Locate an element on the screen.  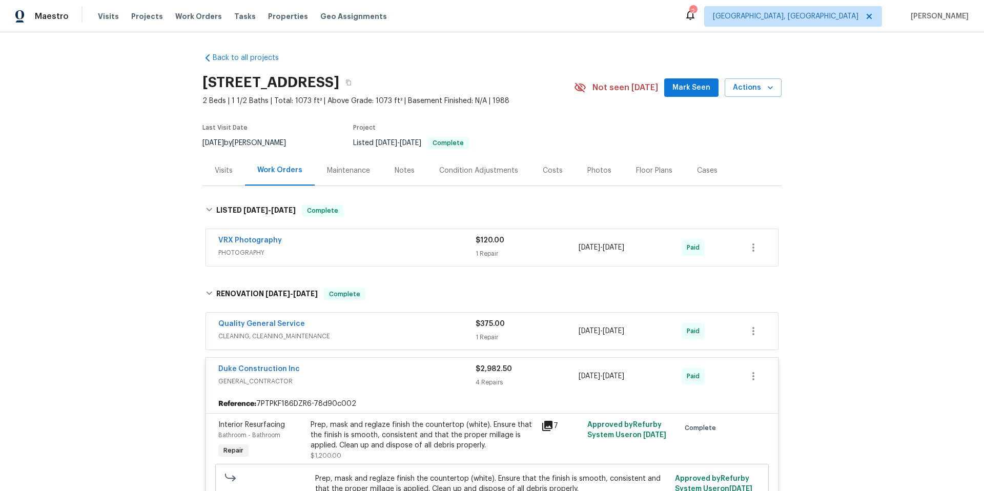
span: PHOTOGRAPHY is located at coordinates (347, 253).